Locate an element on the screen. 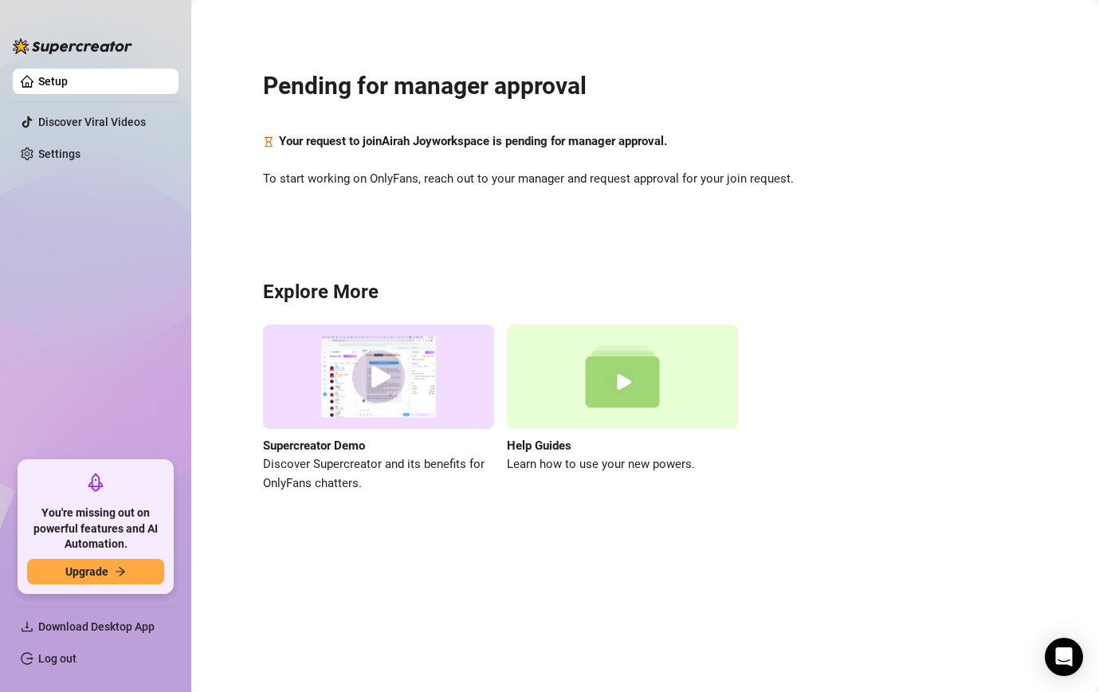  div: Open Intercom Messenger is located at coordinates (1064, 657).